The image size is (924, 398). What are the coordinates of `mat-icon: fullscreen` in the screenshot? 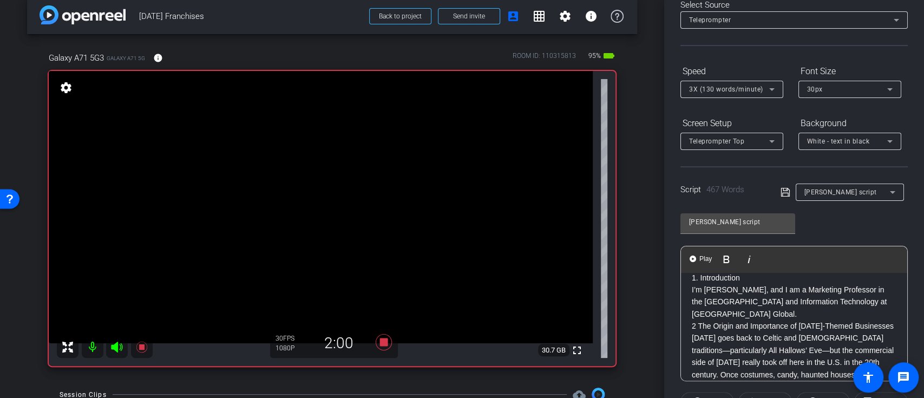 It's located at (577, 350).